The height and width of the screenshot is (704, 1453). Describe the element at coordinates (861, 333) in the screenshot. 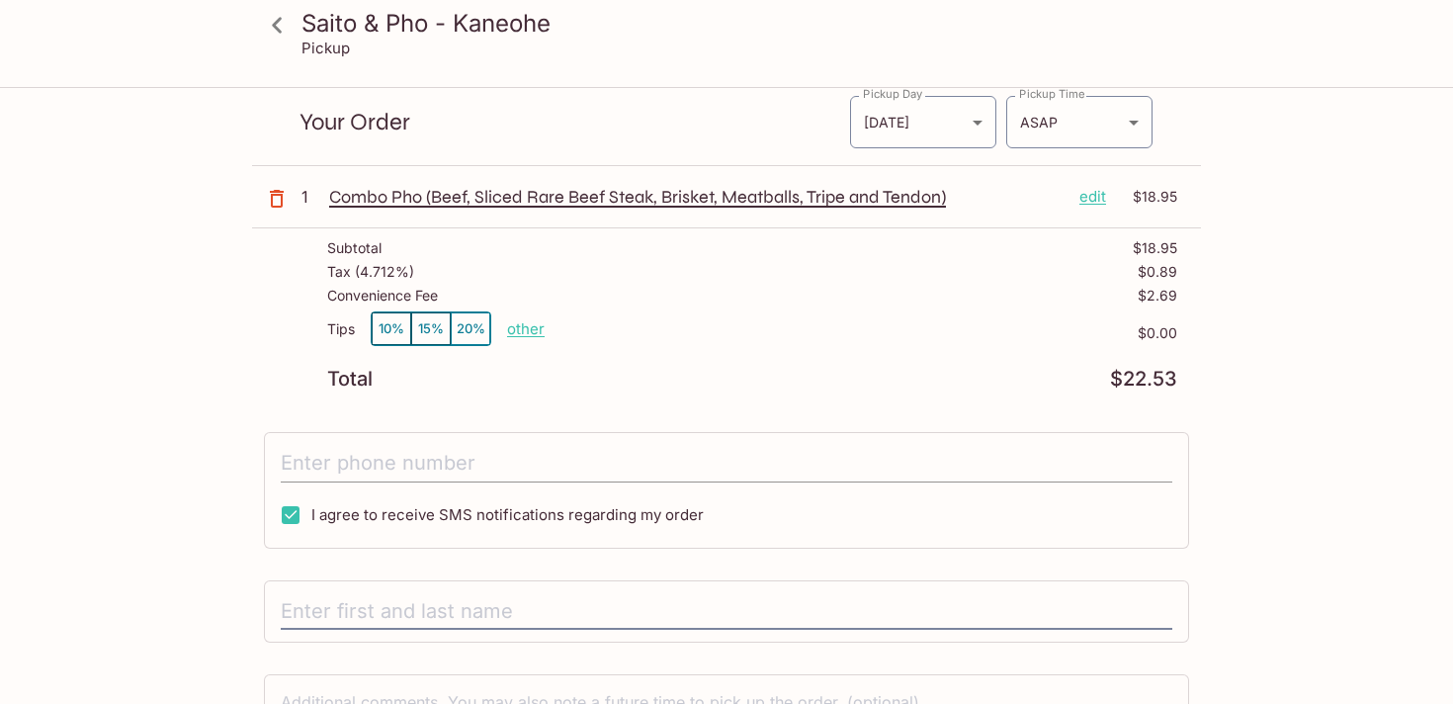

I see `p: $0.00` at that location.